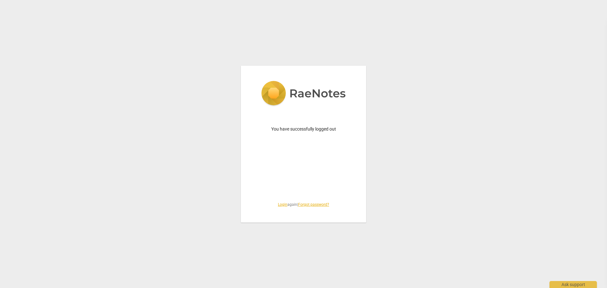 Image resolution: width=607 pixels, height=288 pixels. I want to click on p: You have successfully logged out, so click(303, 129).